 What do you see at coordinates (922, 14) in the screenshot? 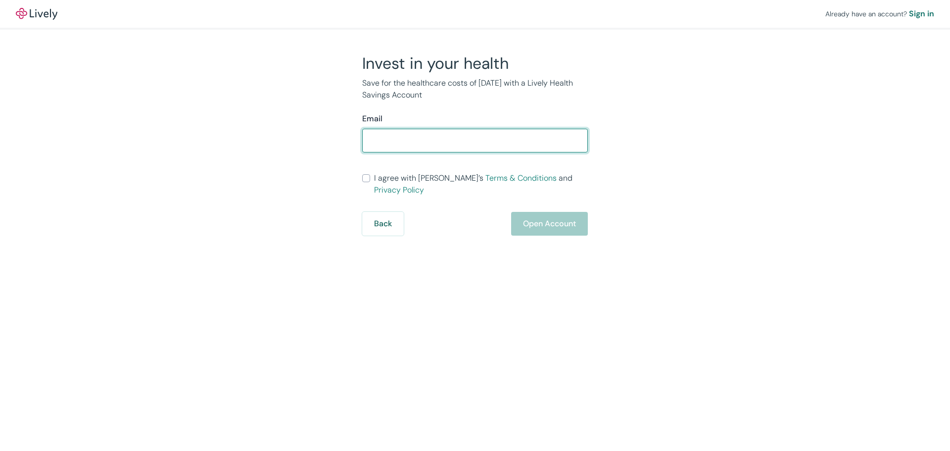
I see `a: Sign in` at bounding box center [922, 14].